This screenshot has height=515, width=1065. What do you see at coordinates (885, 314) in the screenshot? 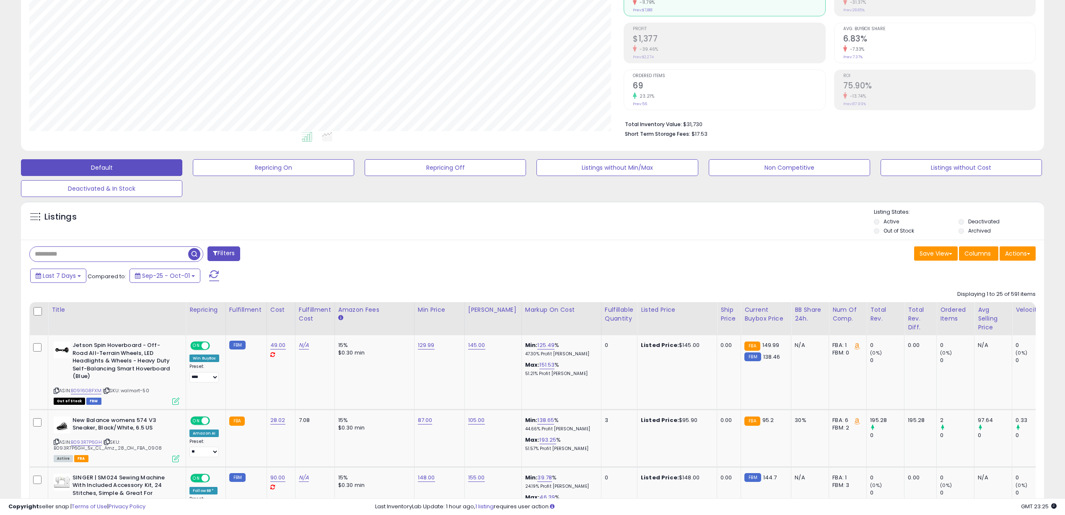
I see `div: Total Rev.` at bounding box center [885, 314].